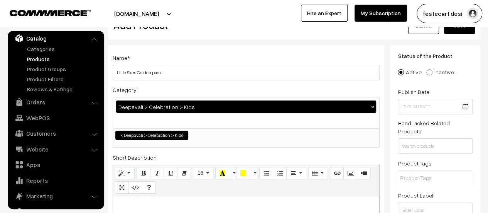 The width and height of the screenshot is (488, 213). Describe the element at coordinates (381, 13) in the screenshot. I see `a: My Subscription` at that location.